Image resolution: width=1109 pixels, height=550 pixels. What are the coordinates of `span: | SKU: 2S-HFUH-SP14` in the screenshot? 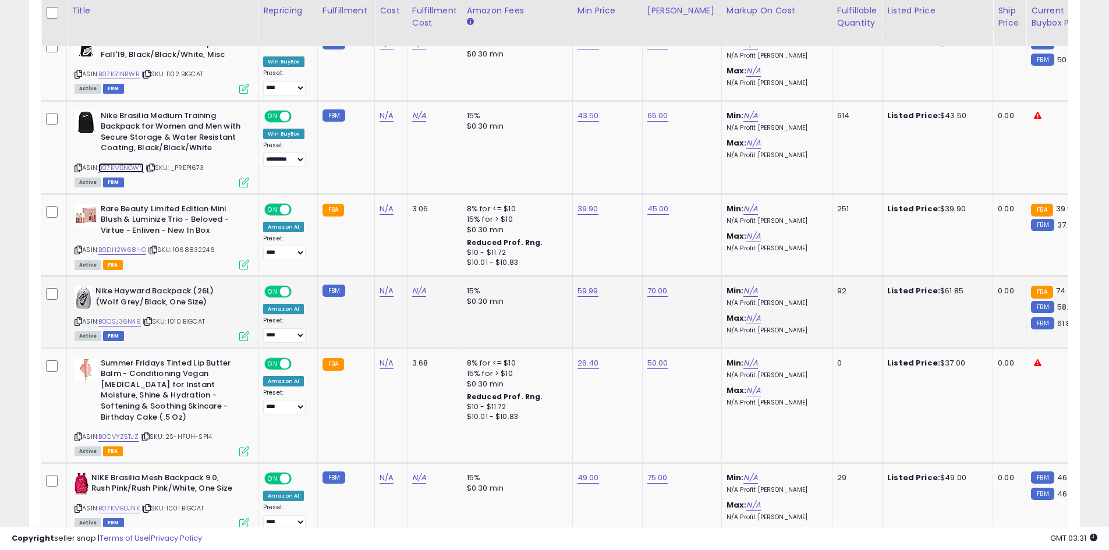 It's located at (176, 437).